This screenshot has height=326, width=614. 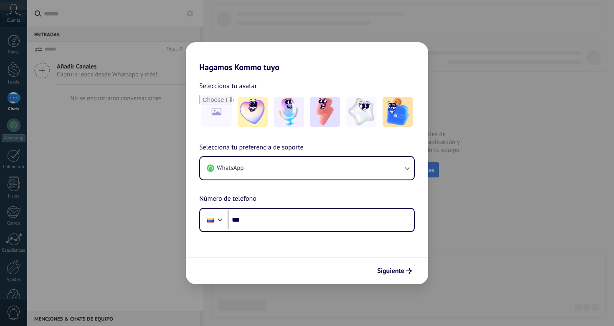 I want to click on span: Selecciona tu preferencia de soporte, so click(x=251, y=148).